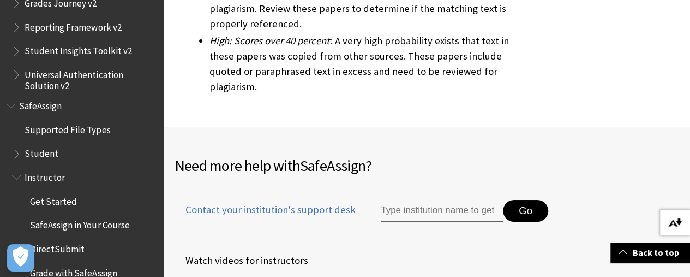  I want to click on span: SafeAssign in Your Course, so click(80, 223).